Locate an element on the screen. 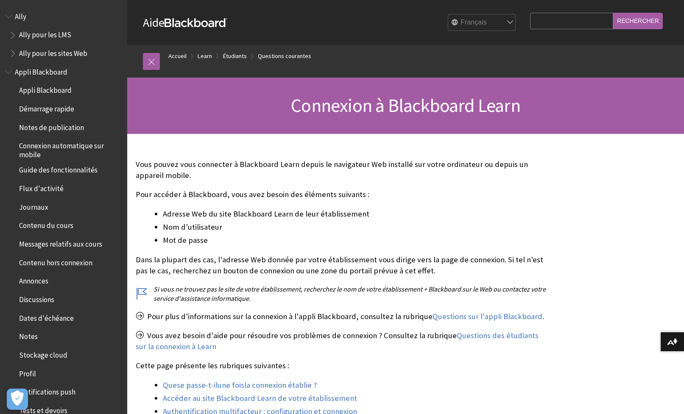 This screenshot has width=684, height=414. a: Questions sur l'appli Blackboard is located at coordinates (487, 317).